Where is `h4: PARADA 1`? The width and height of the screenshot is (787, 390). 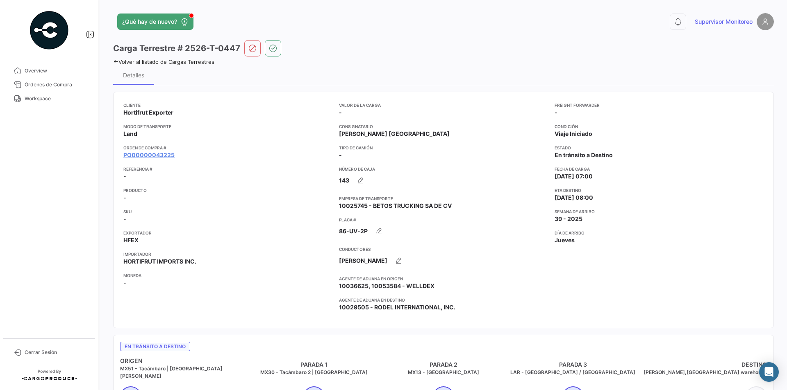
h4: PARADA 1 is located at coordinates (314, 365).